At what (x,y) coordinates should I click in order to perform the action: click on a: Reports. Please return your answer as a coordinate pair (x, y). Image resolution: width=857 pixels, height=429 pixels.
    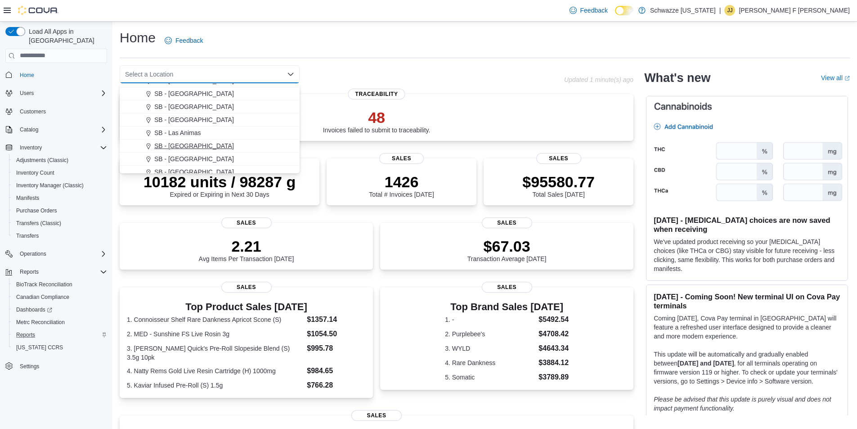
    Looking at the image, I should click on (26, 335).